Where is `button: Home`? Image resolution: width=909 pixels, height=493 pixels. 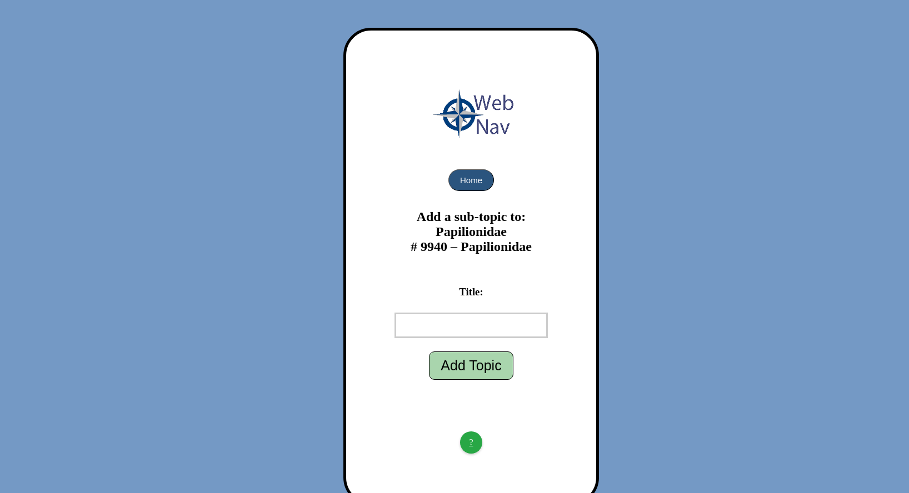 button: Home is located at coordinates (471, 180).